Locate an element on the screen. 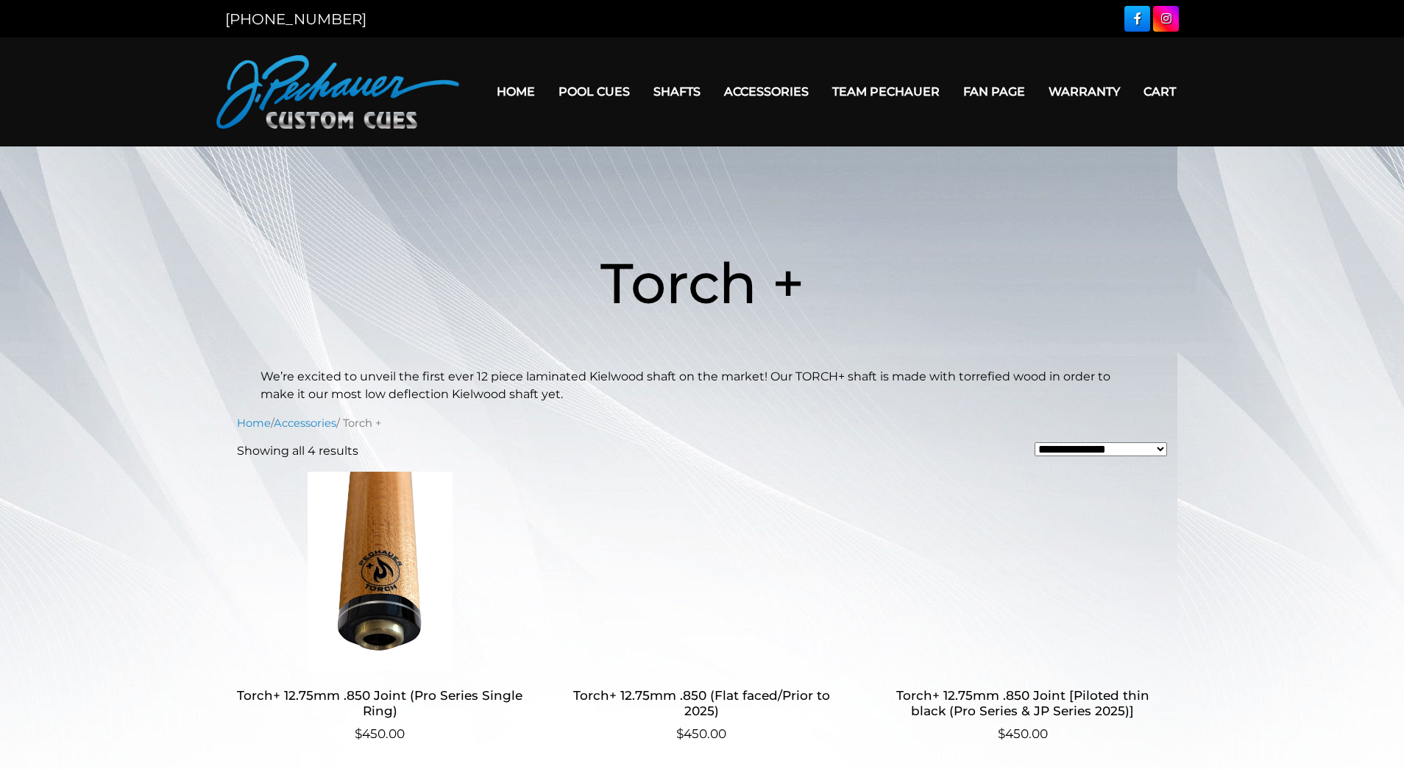 The width and height of the screenshot is (1404, 769). h2: Torch+ 12.75mm .850 (Flat faced/Prior to 2025) is located at coordinates (701, 703).